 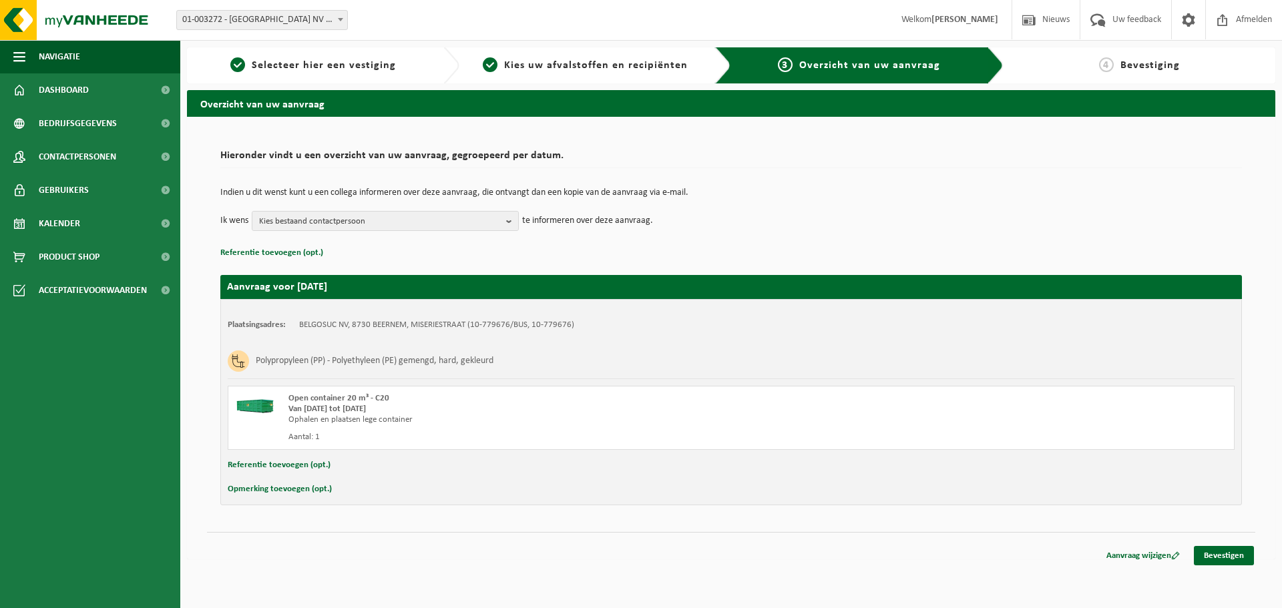 What do you see at coordinates (385, 221) in the screenshot?
I see `button: Kies bestaand contactpersoon` at bounding box center [385, 221].